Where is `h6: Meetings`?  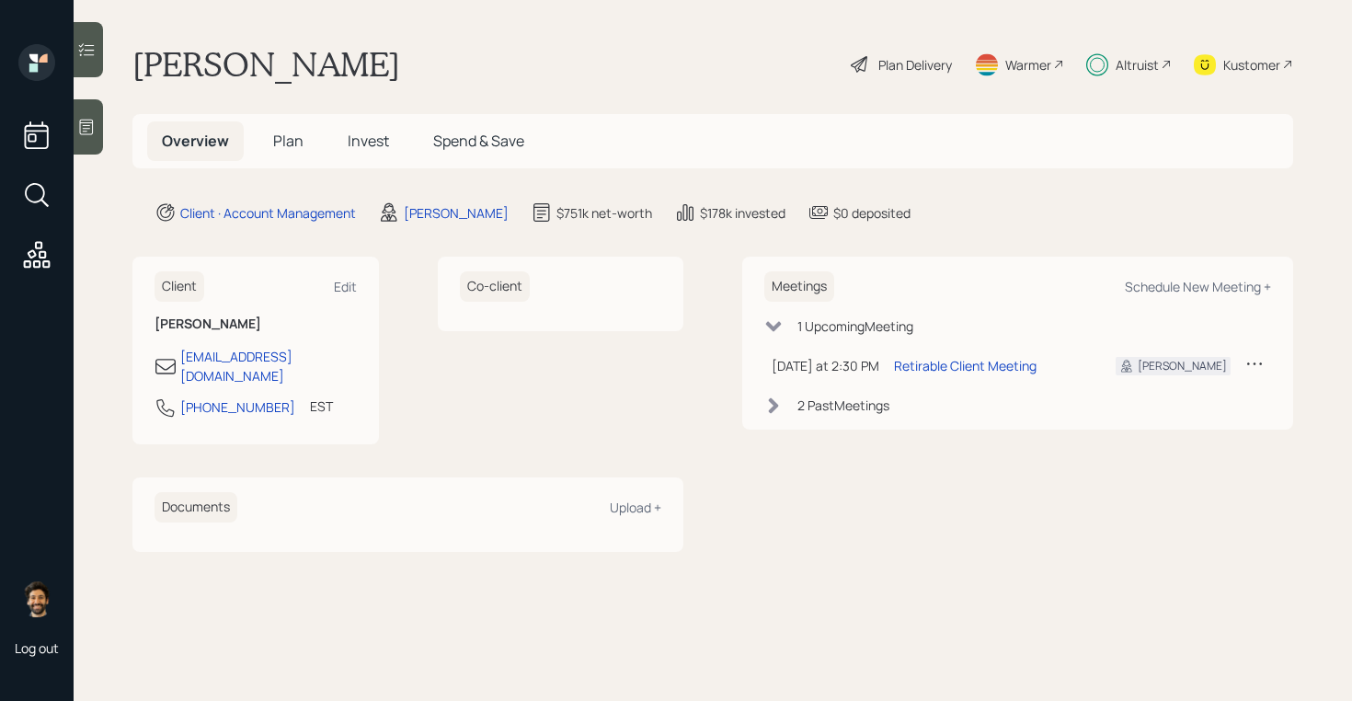 h6: Meetings is located at coordinates (799, 286).